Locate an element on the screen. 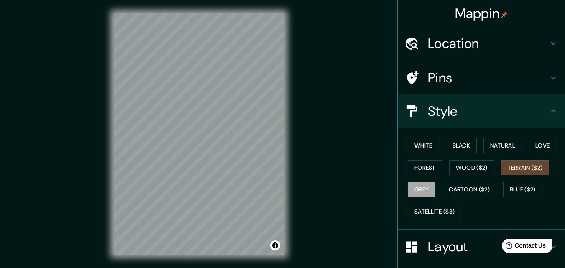 The height and width of the screenshot is (268, 565). div: Layout is located at coordinates (482, 247).